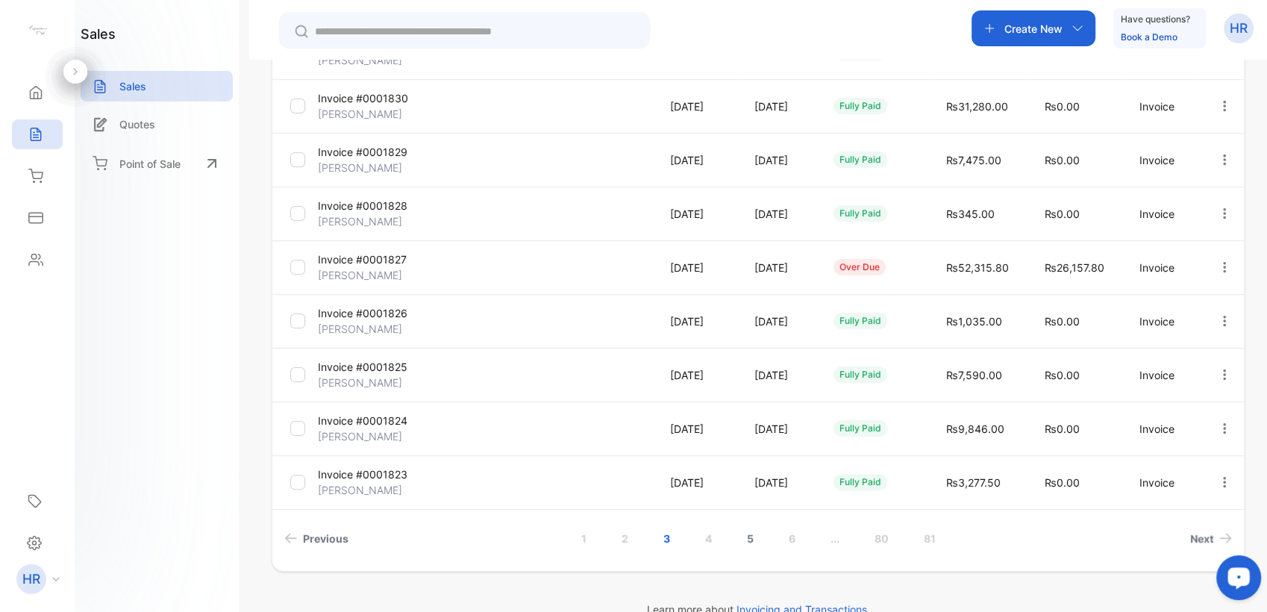 The width and height of the screenshot is (1267, 612). Describe the element at coordinates (708, 538) in the screenshot. I see `a: Page 4` at that location.